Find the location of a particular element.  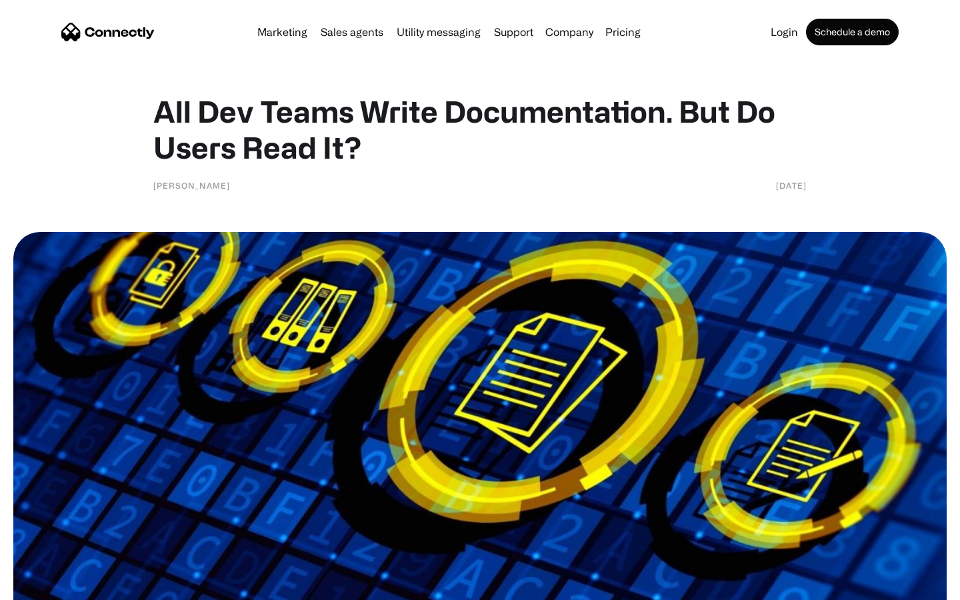

a: Utility messaging is located at coordinates (439, 32).